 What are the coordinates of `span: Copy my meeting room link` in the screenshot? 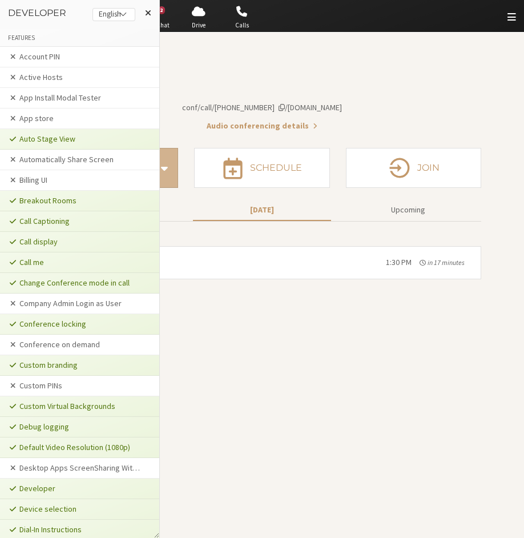 It's located at (262, 107).